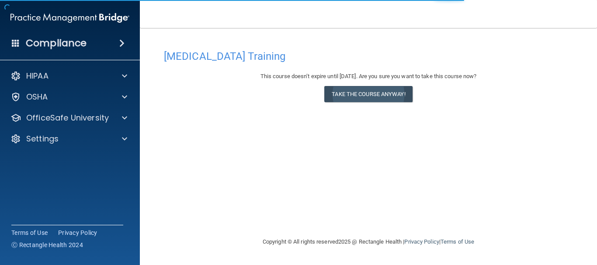  I want to click on a: HIPAA, so click(69, 76).